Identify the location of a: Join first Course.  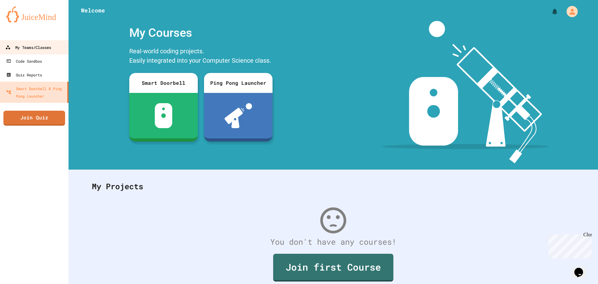
(333, 267).